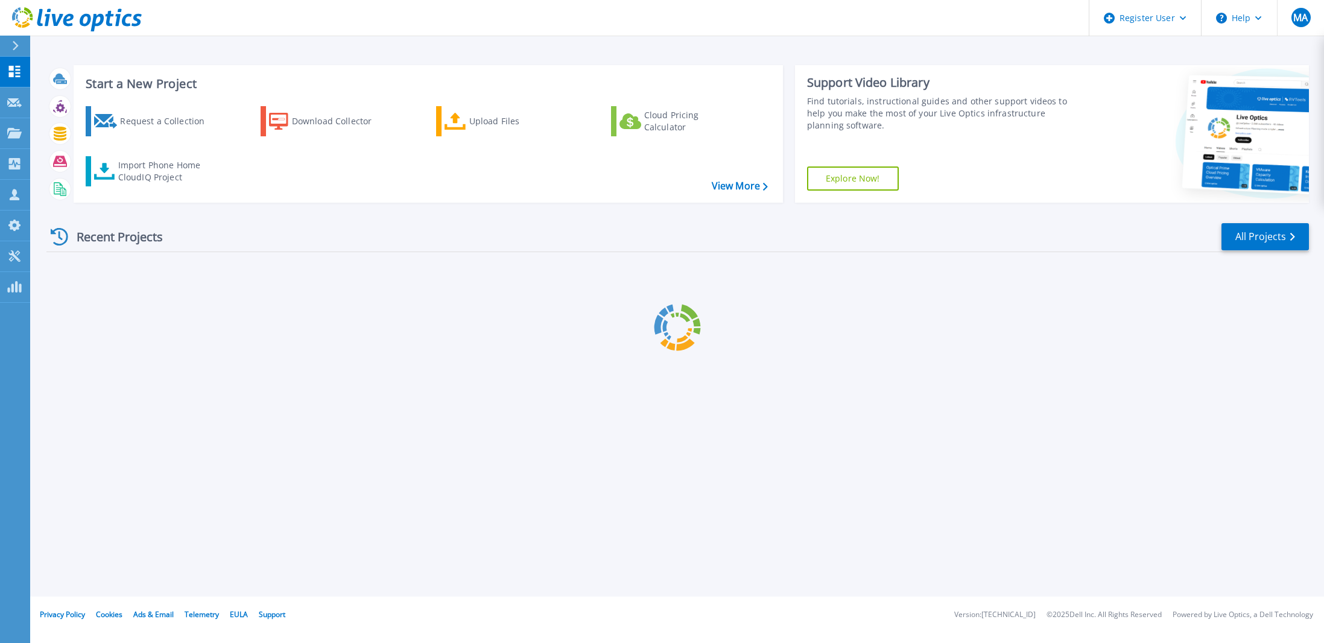 This screenshot has height=643, width=1324. I want to click on a: Cookies, so click(109, 614).